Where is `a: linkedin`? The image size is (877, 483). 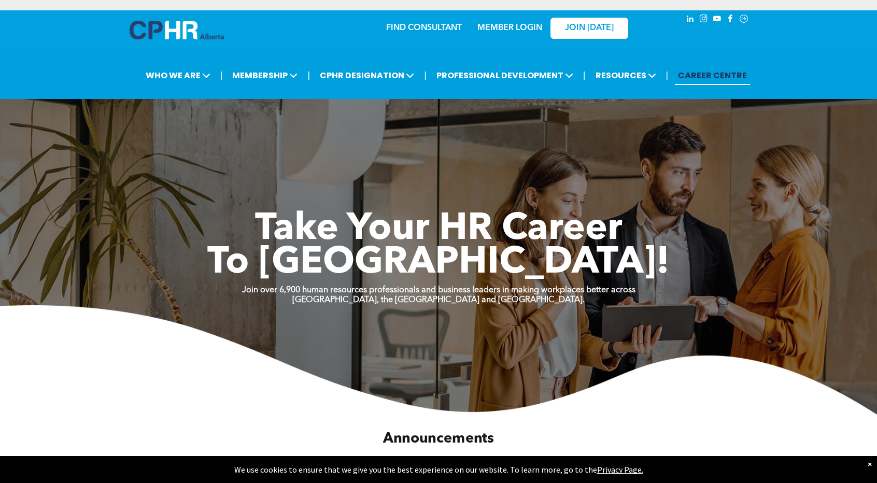 a: linkedin is located at coordinates (690, 20).